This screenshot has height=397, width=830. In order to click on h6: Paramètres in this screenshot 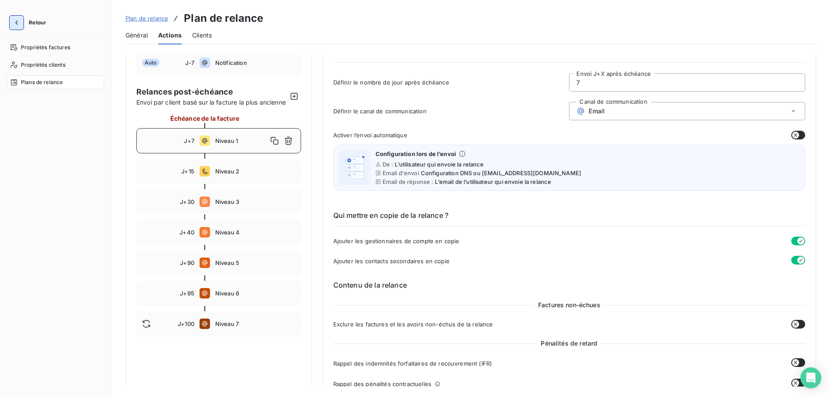, I will do `click(569, 54)`.